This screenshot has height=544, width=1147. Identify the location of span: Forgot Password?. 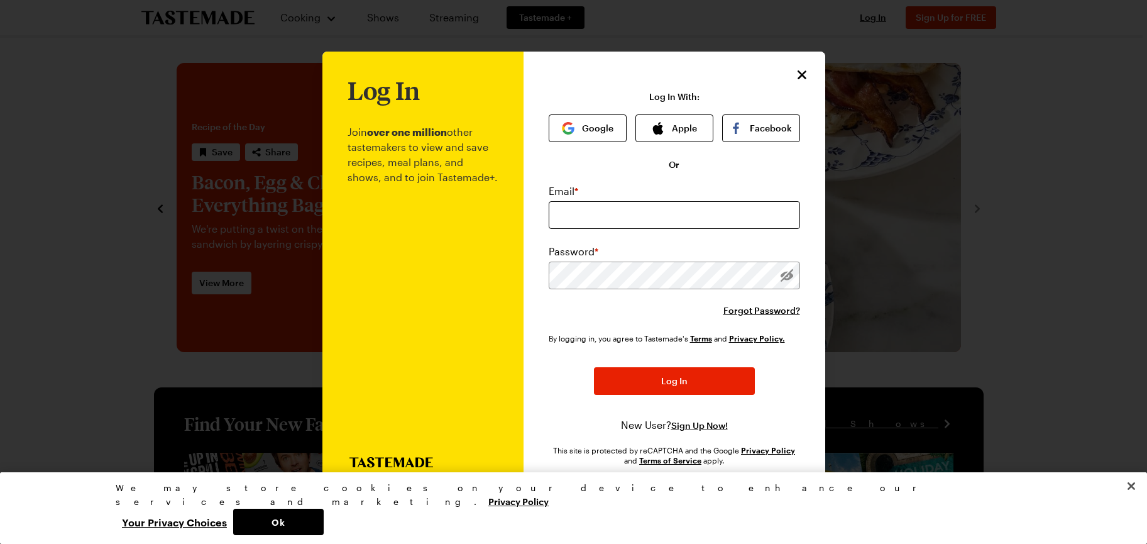
(762, 311).